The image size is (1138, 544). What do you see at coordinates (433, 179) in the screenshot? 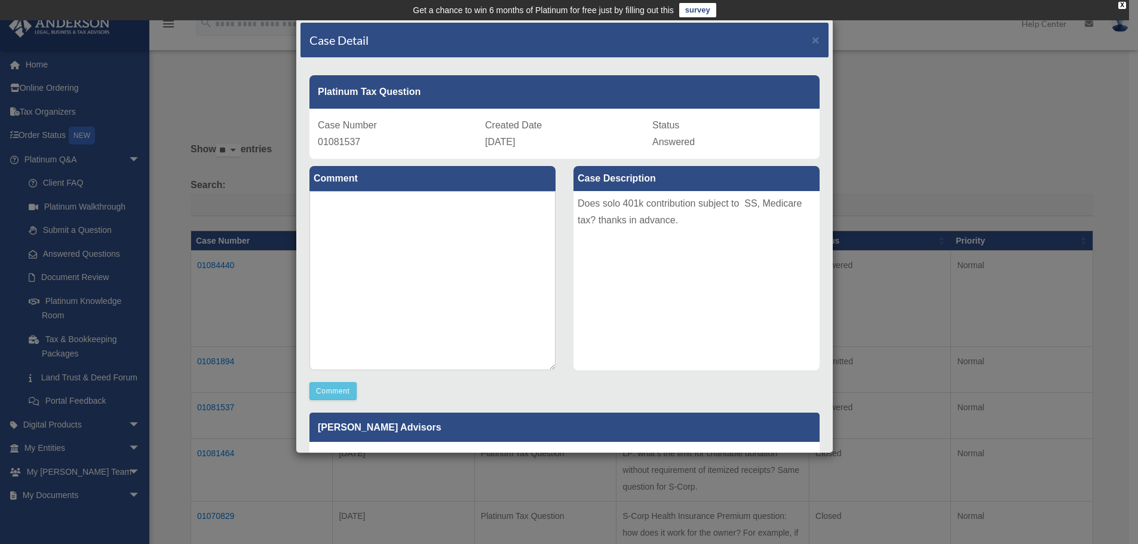
I see `label: Comment` at bounding box center [433, 179].